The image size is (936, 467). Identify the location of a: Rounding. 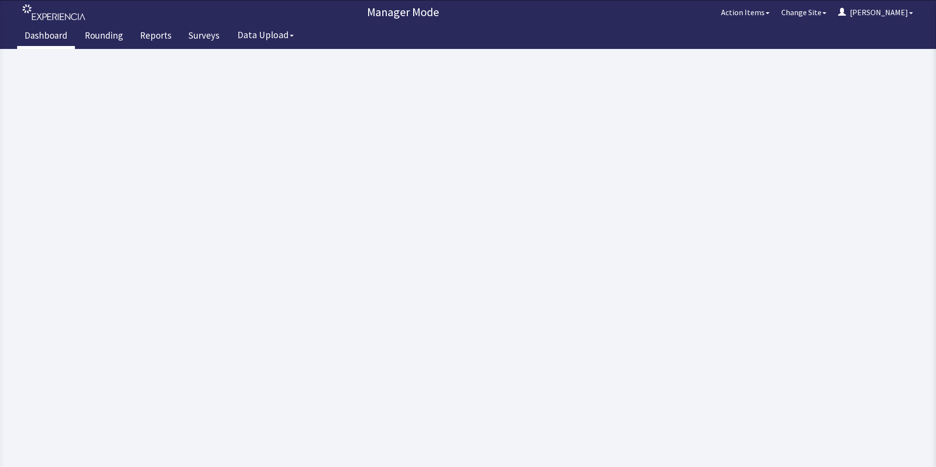
(104, 37).